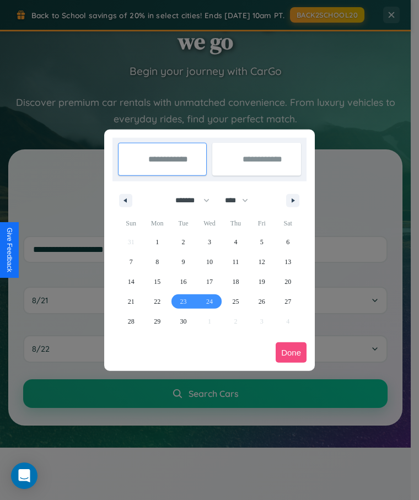 The width and height of the screenshot is (419, 500). What do you see at coordinates (157, 223) in the screenshot?
I see `span: Mon` at bounding box center [157, 223].